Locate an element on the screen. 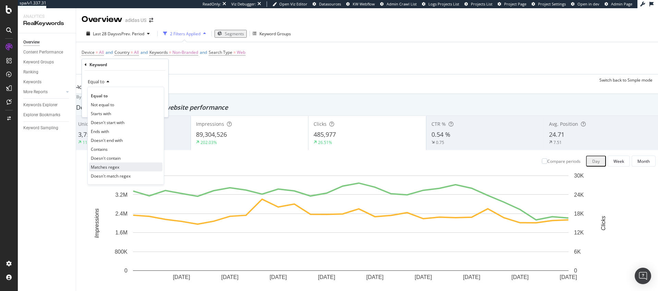  svg: A chart. is located at coordinates (351, 231).